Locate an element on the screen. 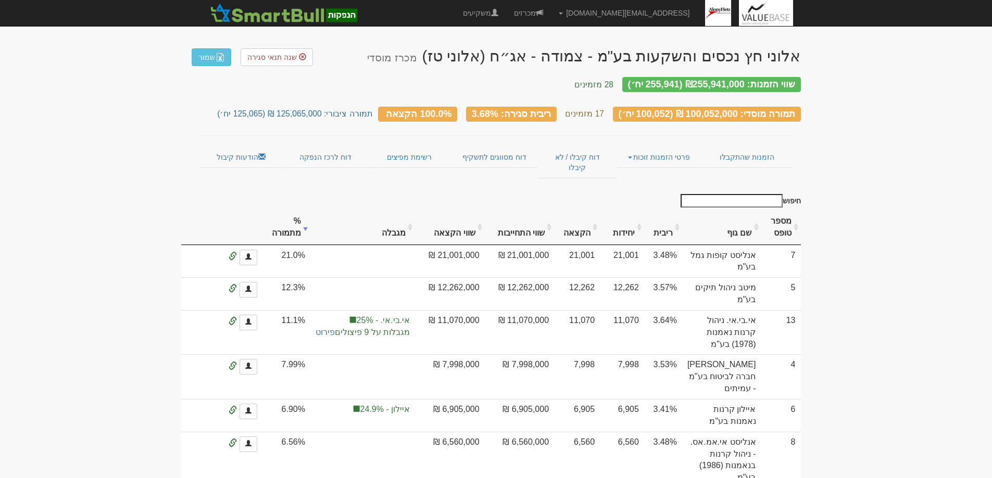 This screenshot has width=992, height=478. th: מגבלה: activate to sort column ascending is located at coordinates (362, 227).